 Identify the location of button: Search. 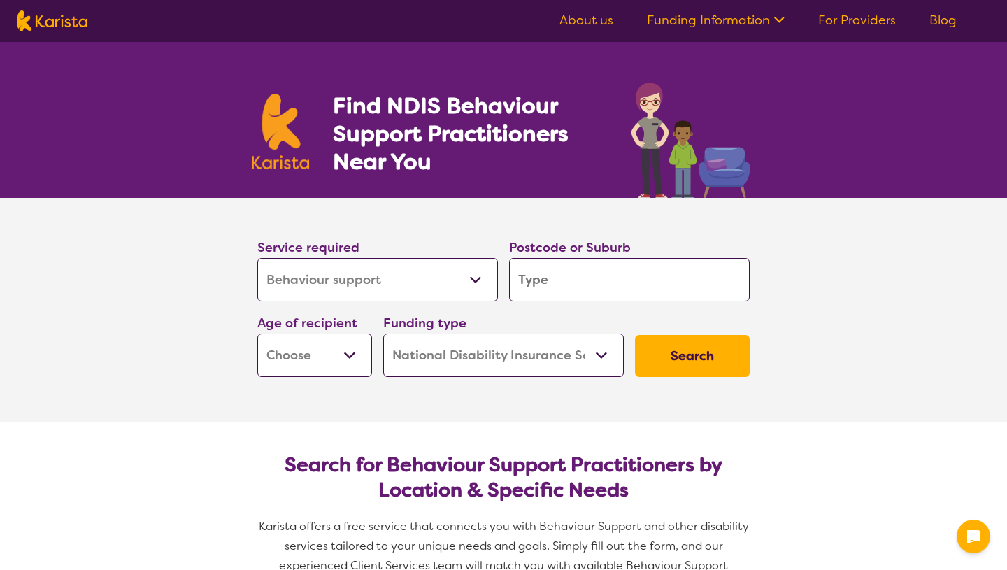
(693, 356).